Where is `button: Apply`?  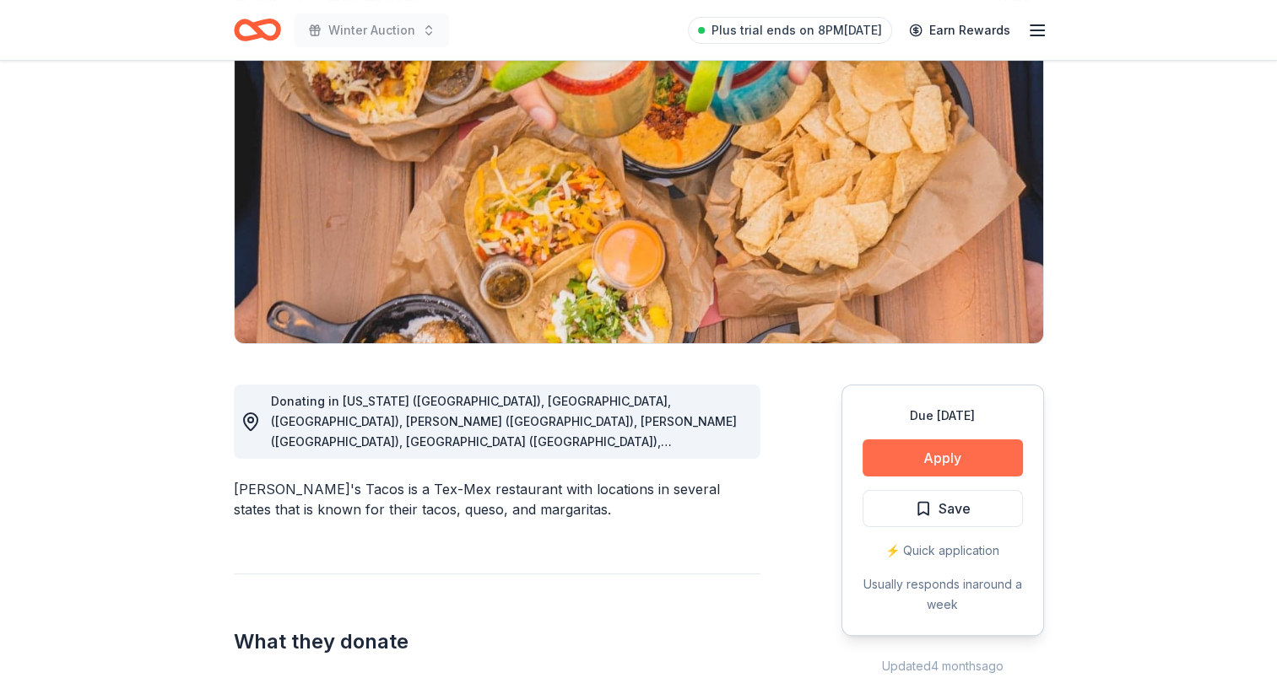
button: Apply is located at coordinates (943, 458).